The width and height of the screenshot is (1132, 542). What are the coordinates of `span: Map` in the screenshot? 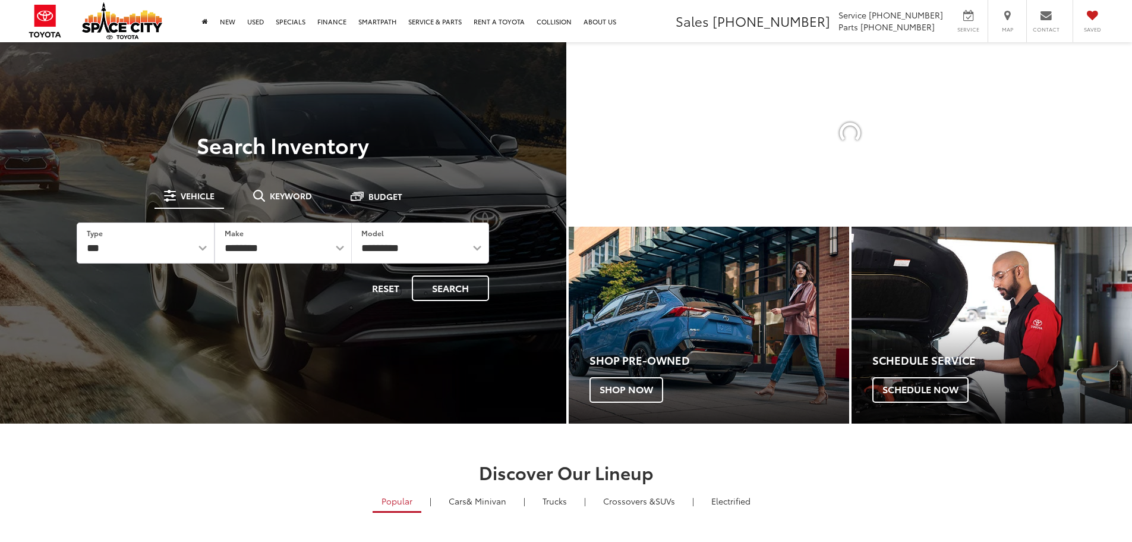 It's located at (1008, 29).